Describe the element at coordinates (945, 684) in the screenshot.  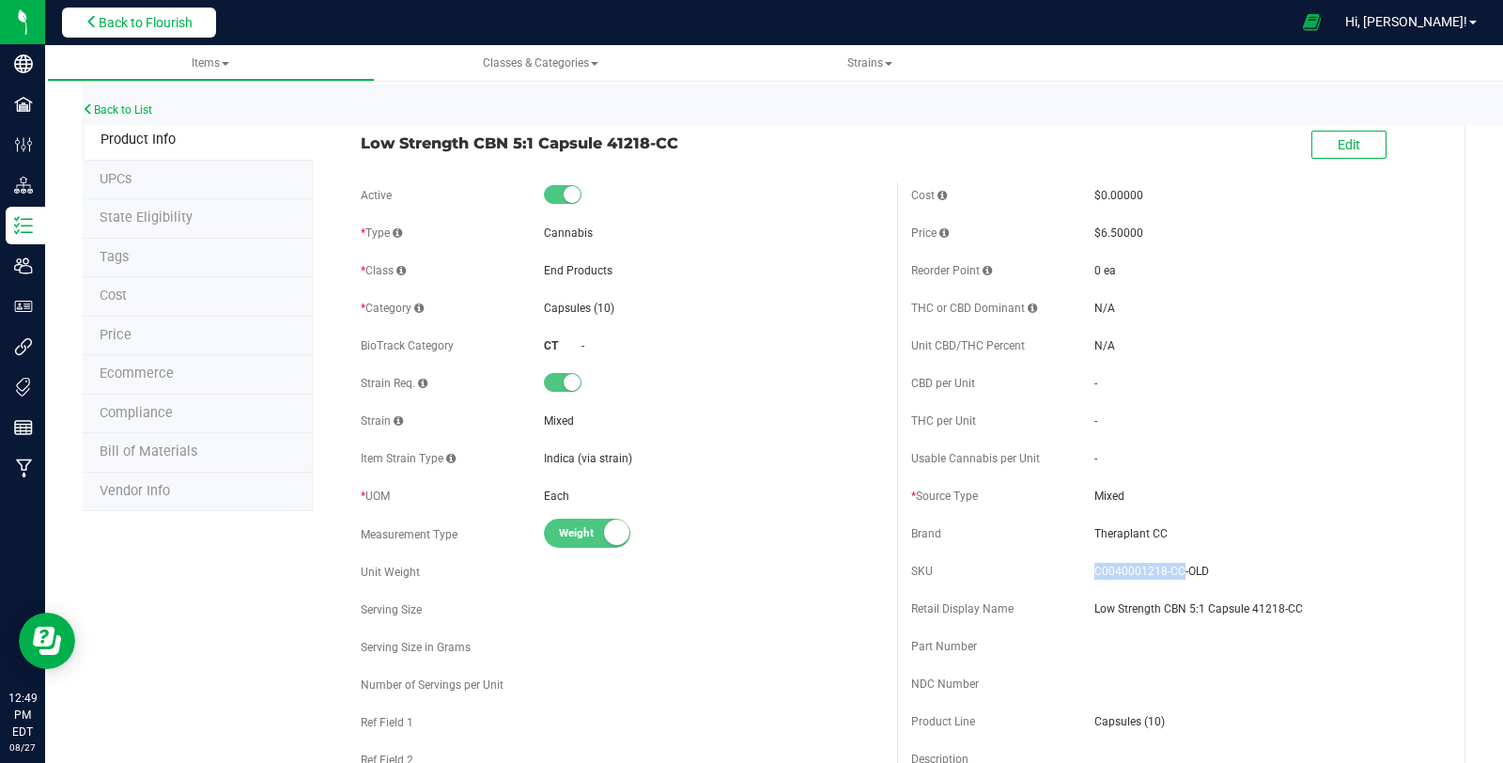
I see `span: NDC Number` at that location.